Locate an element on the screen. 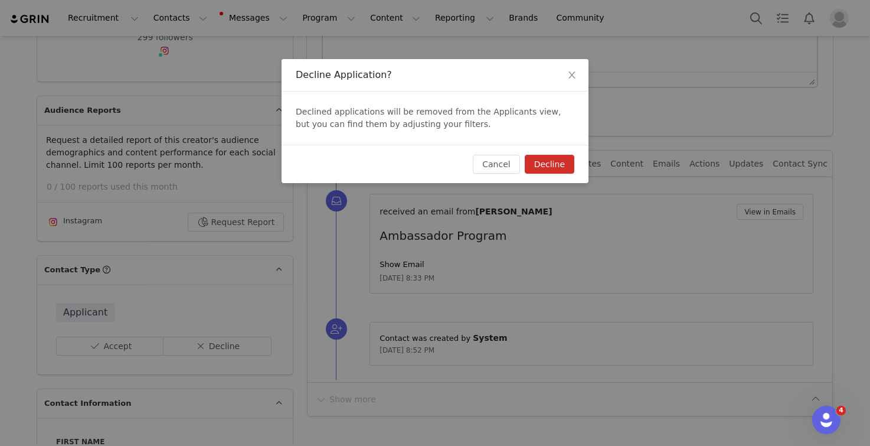 Image resolution: width=870 pixels, height=446 pixels. button: Decline is located at coordinates (549, 164).